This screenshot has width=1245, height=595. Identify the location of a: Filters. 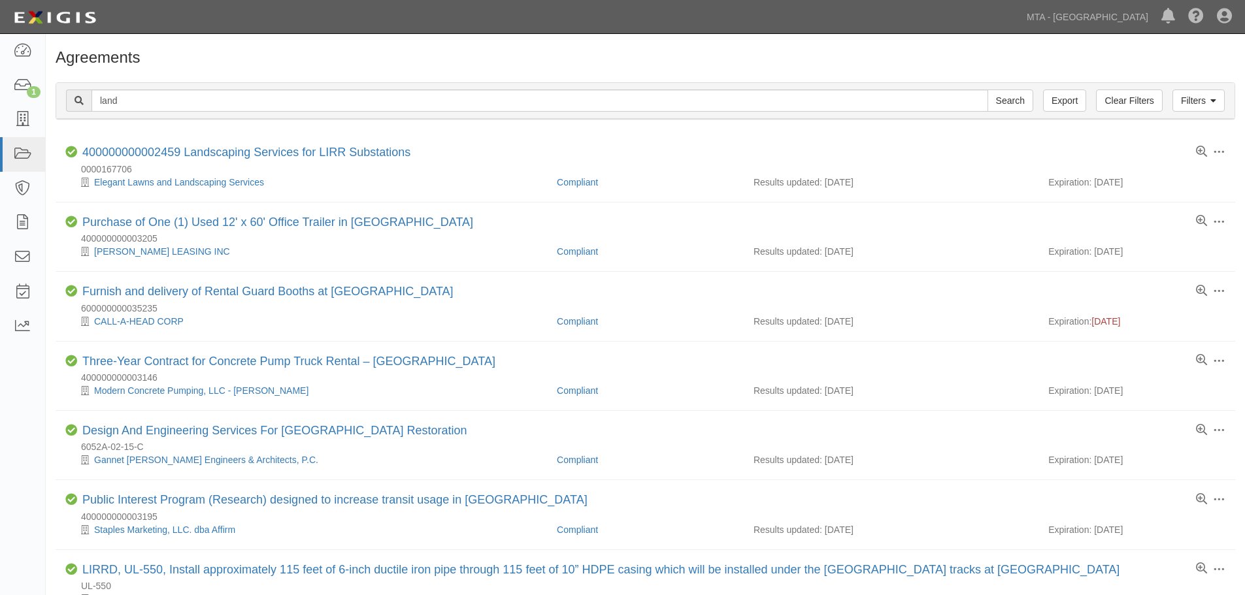
(1199, 101).